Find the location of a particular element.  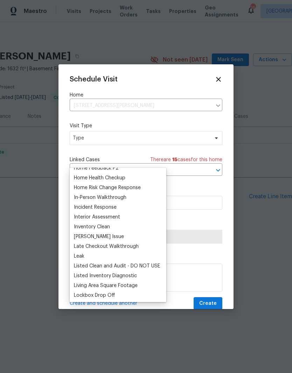

div: Incident Response is located at coordinates (95, 208).